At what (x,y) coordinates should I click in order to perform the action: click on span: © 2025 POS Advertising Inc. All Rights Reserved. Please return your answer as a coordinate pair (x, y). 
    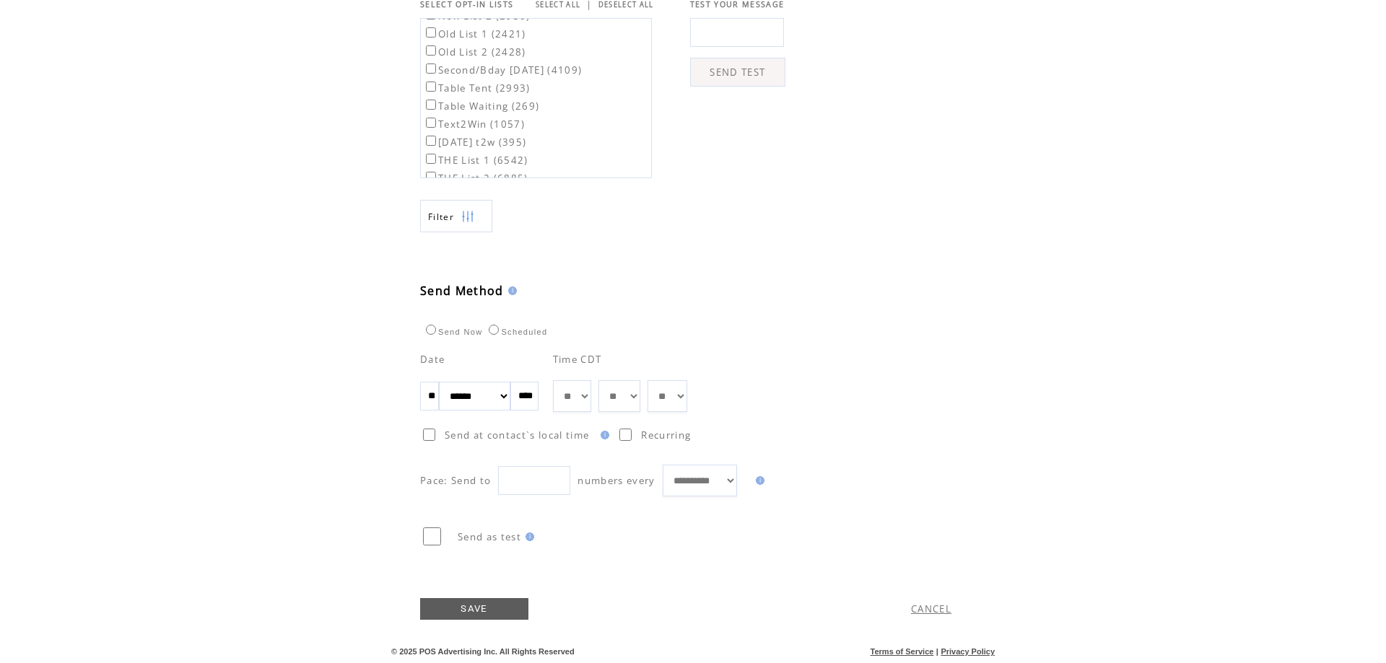
    Looking at the image, I should click on (483, 652).